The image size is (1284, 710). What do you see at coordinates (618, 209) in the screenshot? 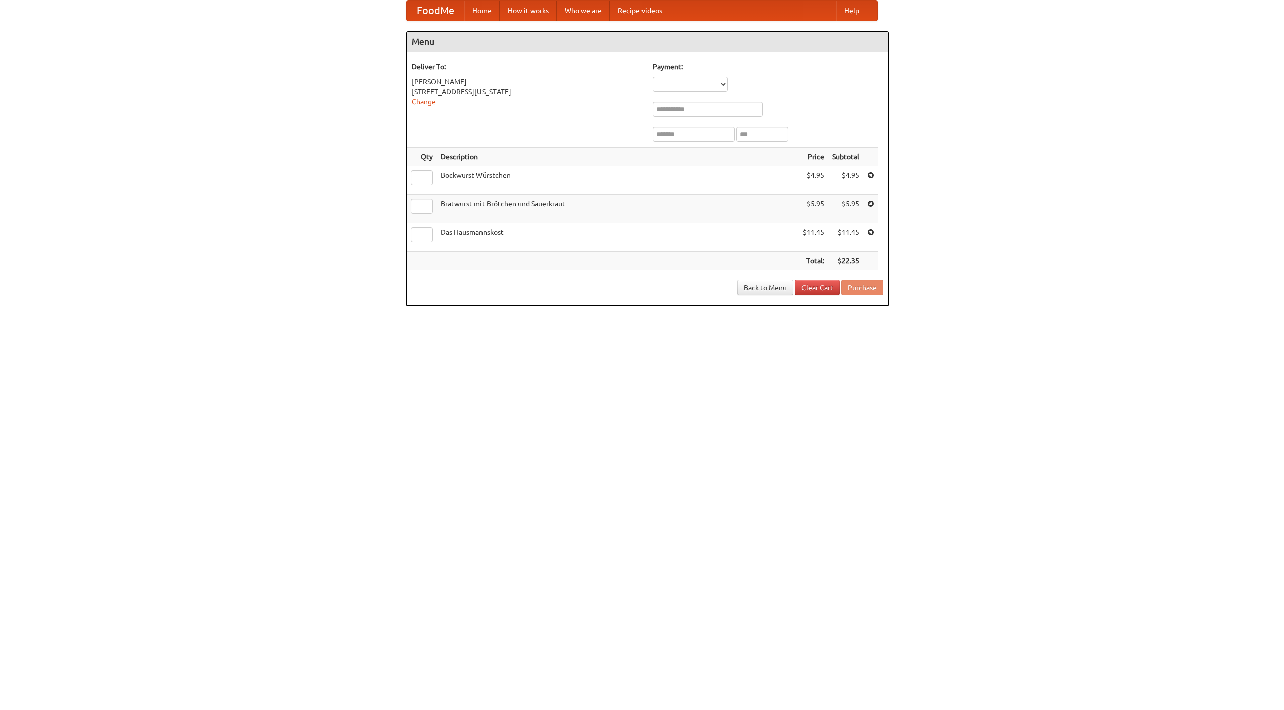
I see `td: Bratwurst mit Brötchen und Sauerkraut` at bounding box center [618, 209].